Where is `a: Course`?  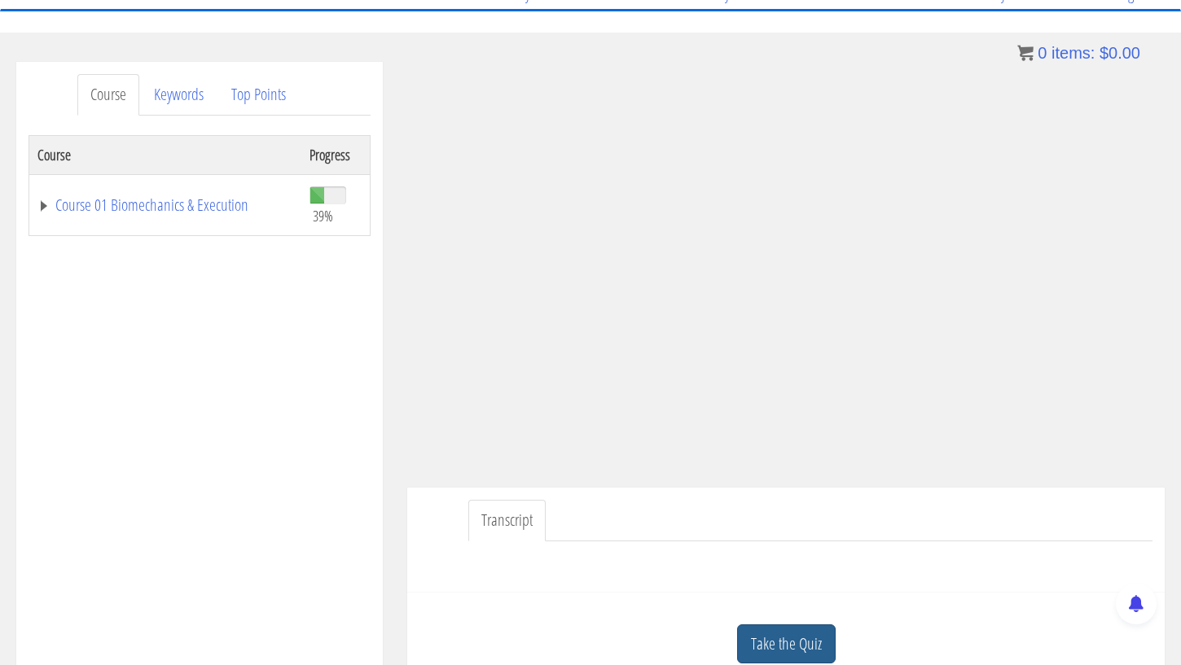 a: Course is located at coordinates (108, 94).